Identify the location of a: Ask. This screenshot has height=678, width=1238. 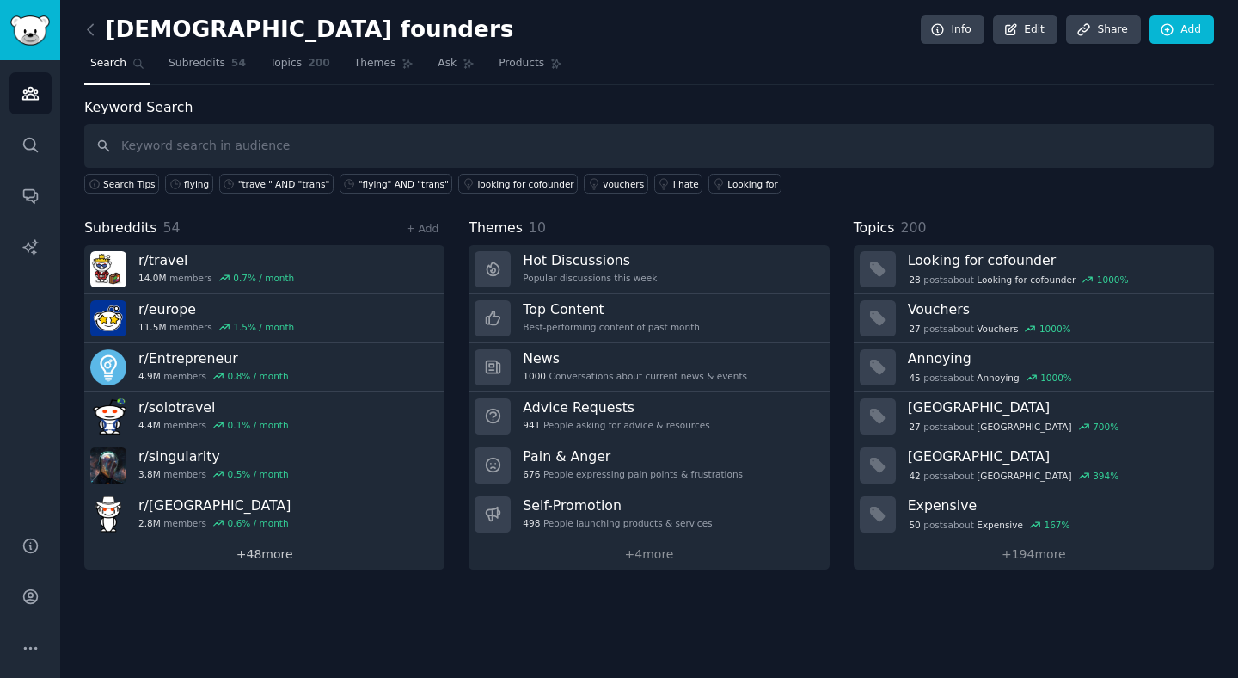
(456, 67).